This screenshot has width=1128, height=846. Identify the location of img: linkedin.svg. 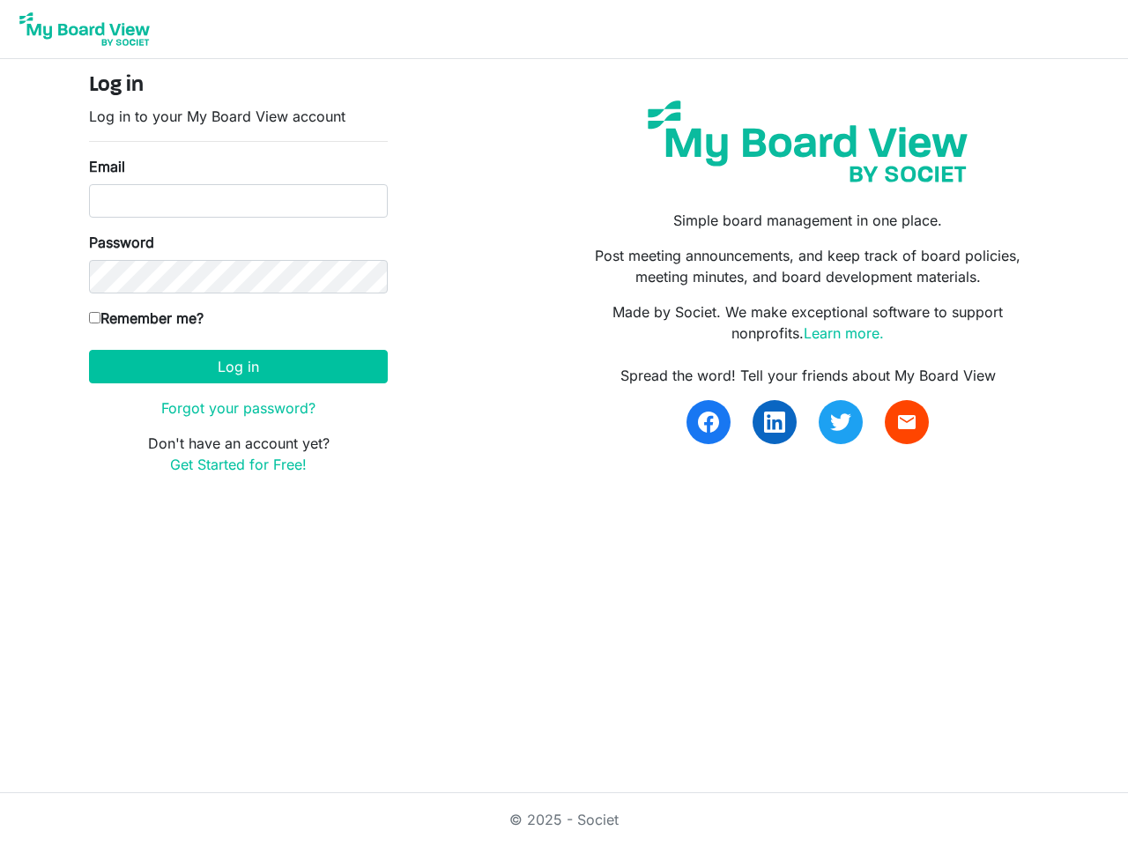
(774, 422).